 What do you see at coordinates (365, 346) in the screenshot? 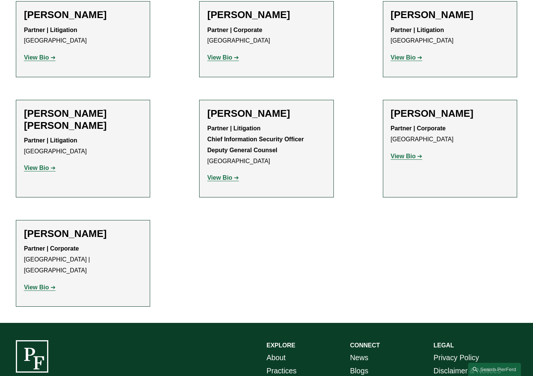
I see `strong: CONNECT` at bounding box center [365, 346].